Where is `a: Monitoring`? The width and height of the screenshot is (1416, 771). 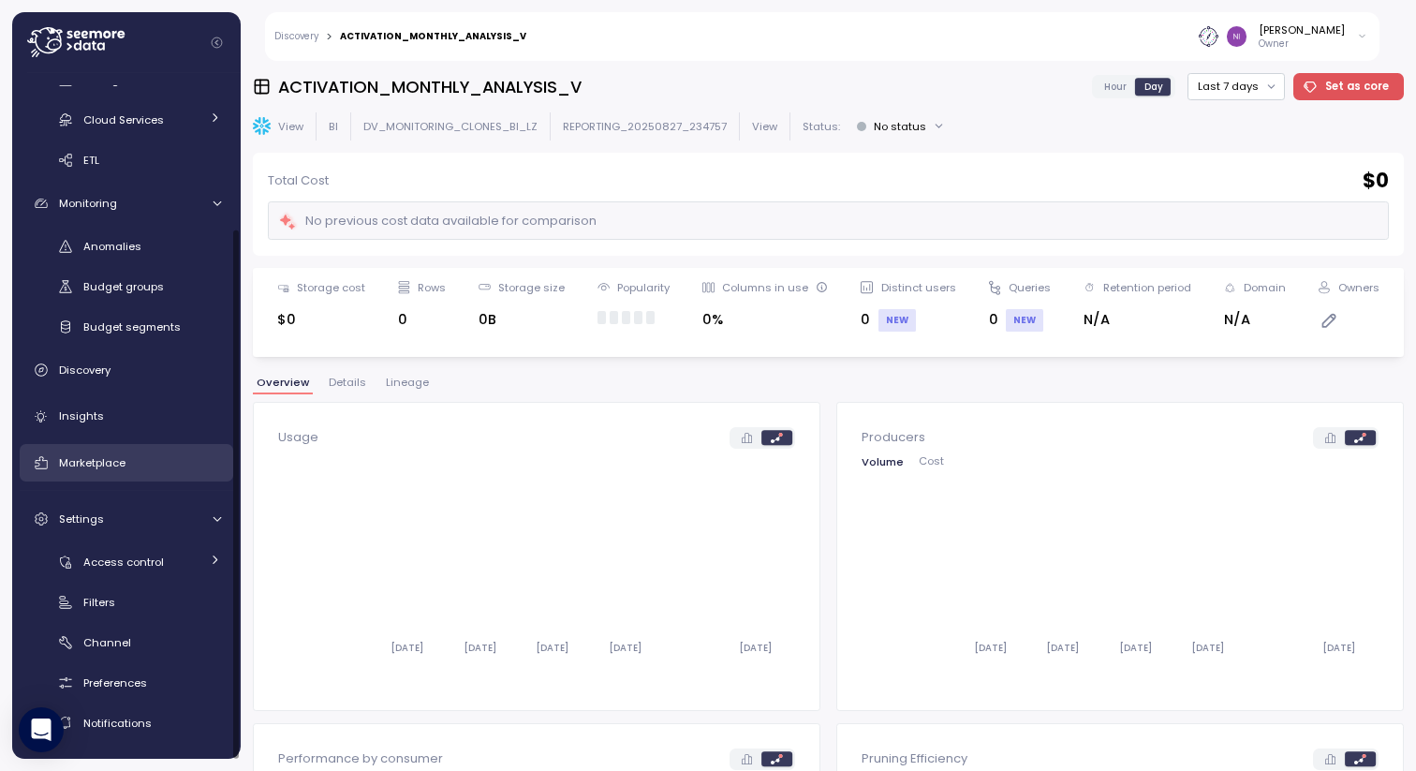 a: Monitoring is located at coordinates (126, 203).